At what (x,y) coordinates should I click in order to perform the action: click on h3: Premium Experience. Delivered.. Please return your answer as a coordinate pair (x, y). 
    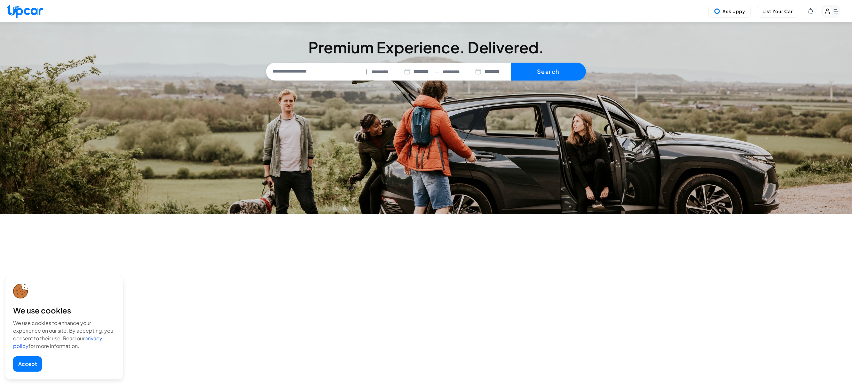
    Looking at the image, I should click on (426, 47).